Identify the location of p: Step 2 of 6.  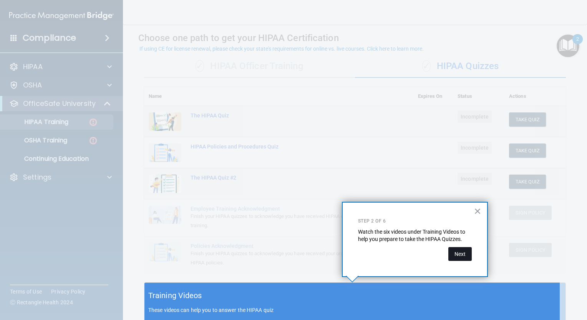
(415, 221).